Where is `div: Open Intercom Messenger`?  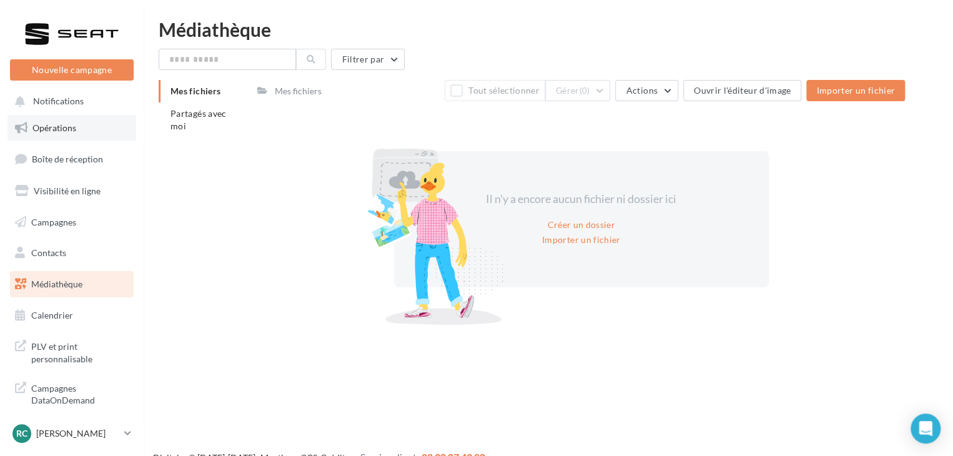
div: Open Intercom Messenger is located at coordinates (926, 429).